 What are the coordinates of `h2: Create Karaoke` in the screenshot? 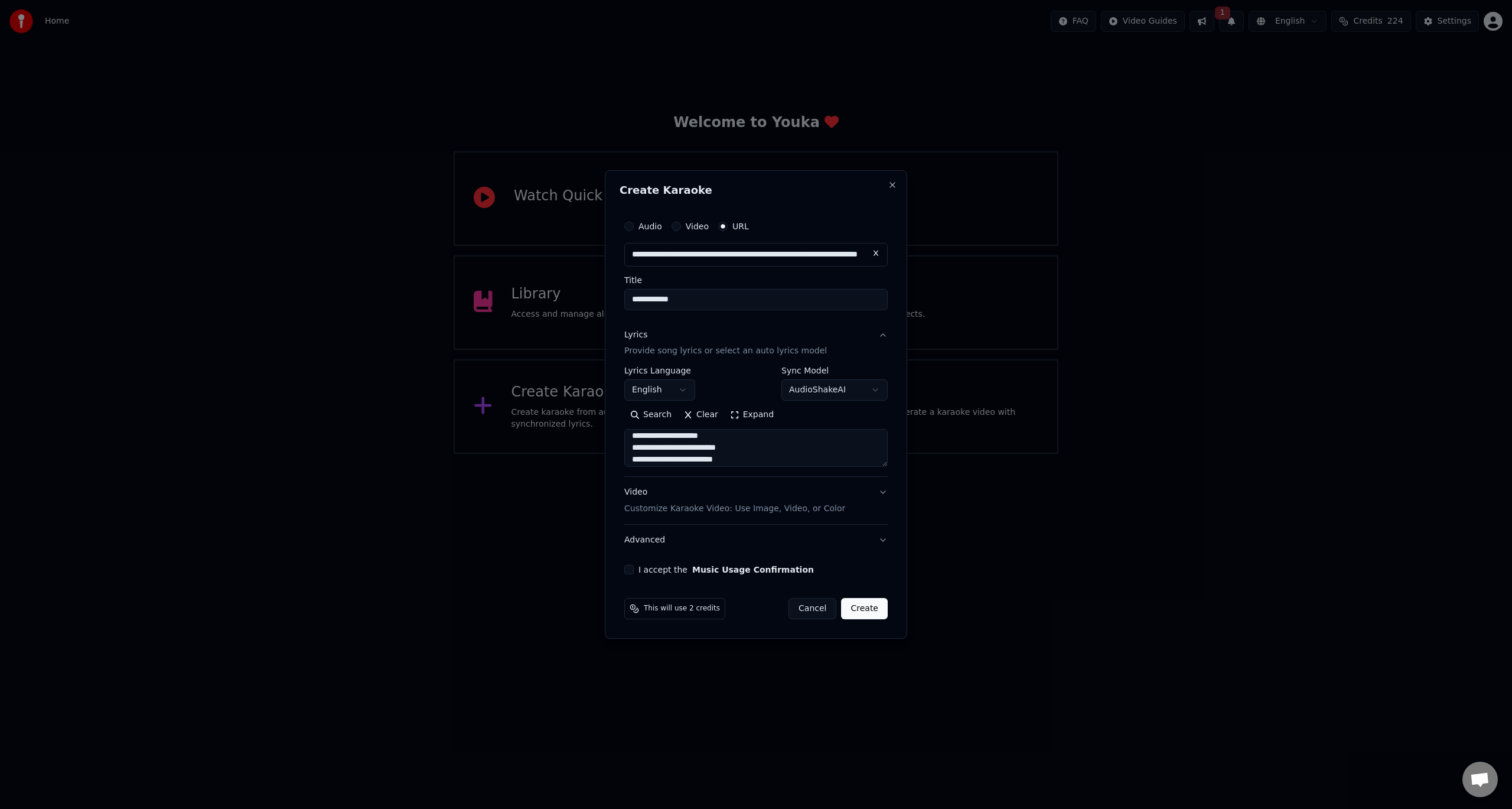 It's located at (756, 191).